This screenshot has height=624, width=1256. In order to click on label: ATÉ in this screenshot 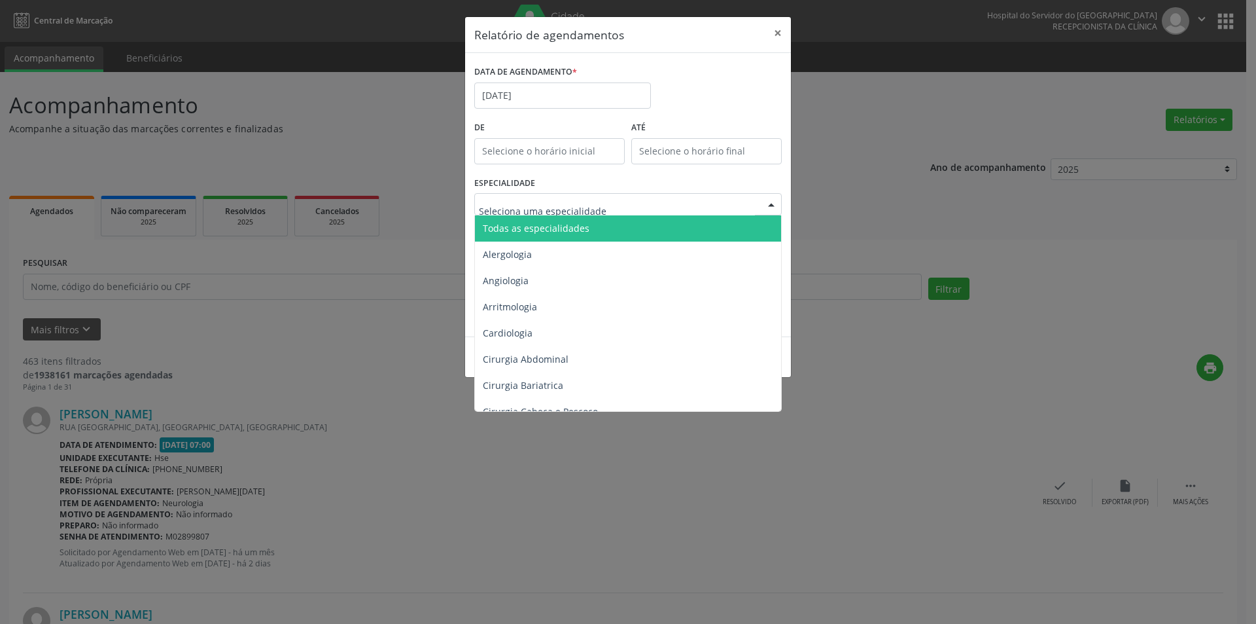, I will do `click(707, 128)`.